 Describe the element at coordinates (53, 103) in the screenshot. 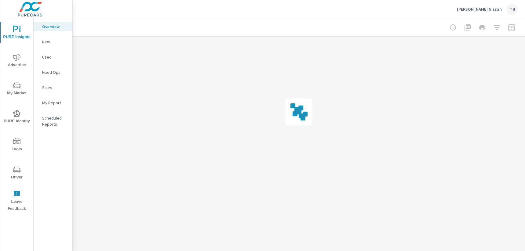

I see `div: My Report` at that location.